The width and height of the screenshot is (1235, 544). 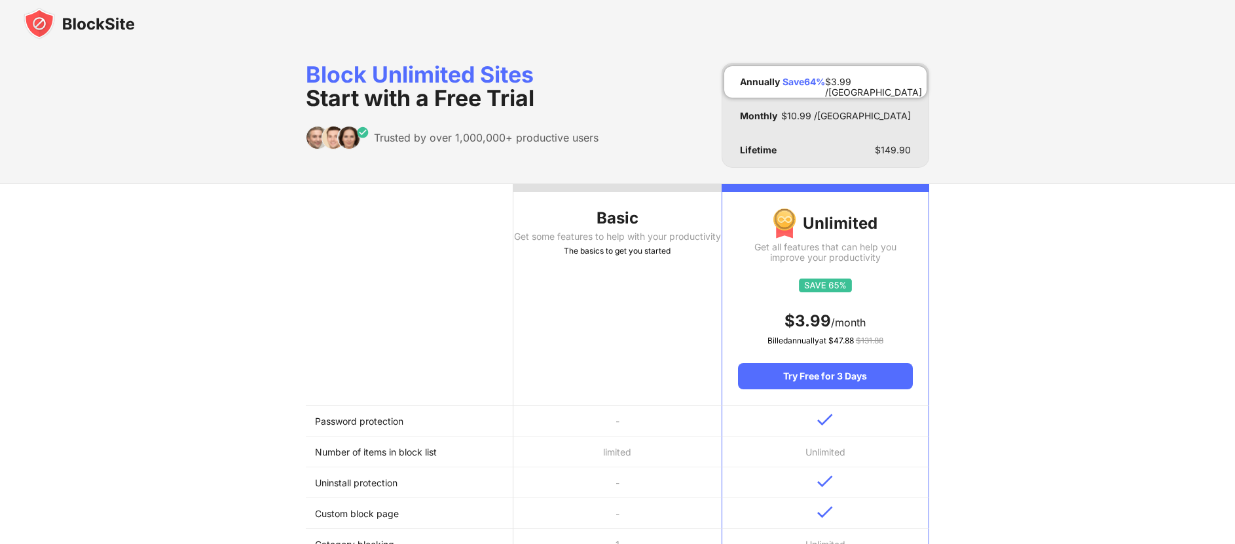 I want to click on div: Billed annually at $ 47.88, so click(x=825, y=341).